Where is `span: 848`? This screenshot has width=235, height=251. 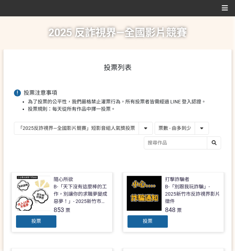 span: 848 is located at coordinates (170, 210).